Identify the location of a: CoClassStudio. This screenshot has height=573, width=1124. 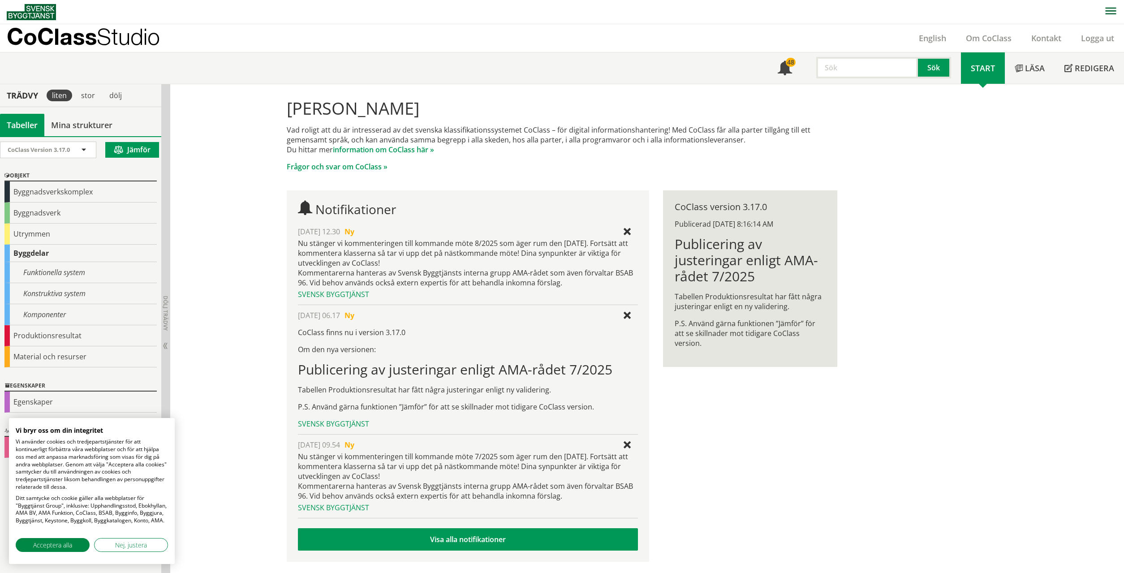
(93, 38).